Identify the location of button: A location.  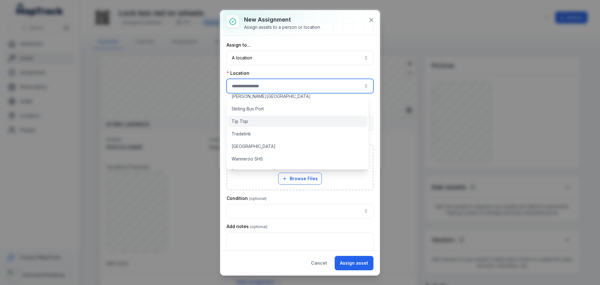
(300, 58).